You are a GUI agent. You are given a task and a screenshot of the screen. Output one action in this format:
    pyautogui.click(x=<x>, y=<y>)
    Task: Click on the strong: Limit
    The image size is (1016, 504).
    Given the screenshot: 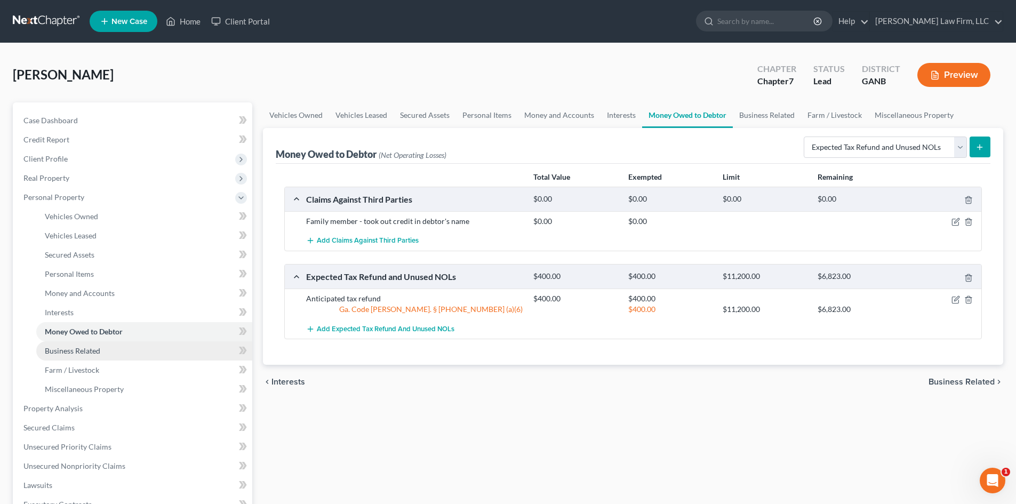 What is the action you would take?
    pyautogui.click(x=731, y=177)
    